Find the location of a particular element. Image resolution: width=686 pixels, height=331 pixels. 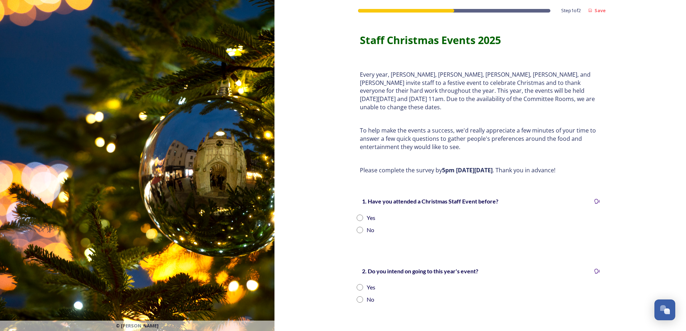

strong: 1. Have you attended a Christmas Staff Event before? is located at coordinates (430, 201).